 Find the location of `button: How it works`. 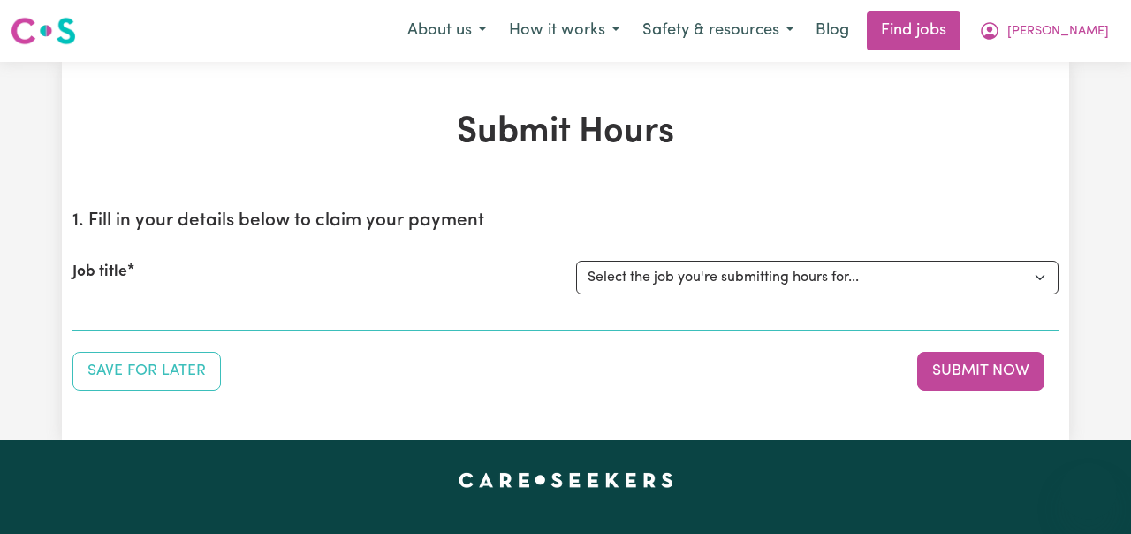

button: How it works is located at coordinates (564, 31).